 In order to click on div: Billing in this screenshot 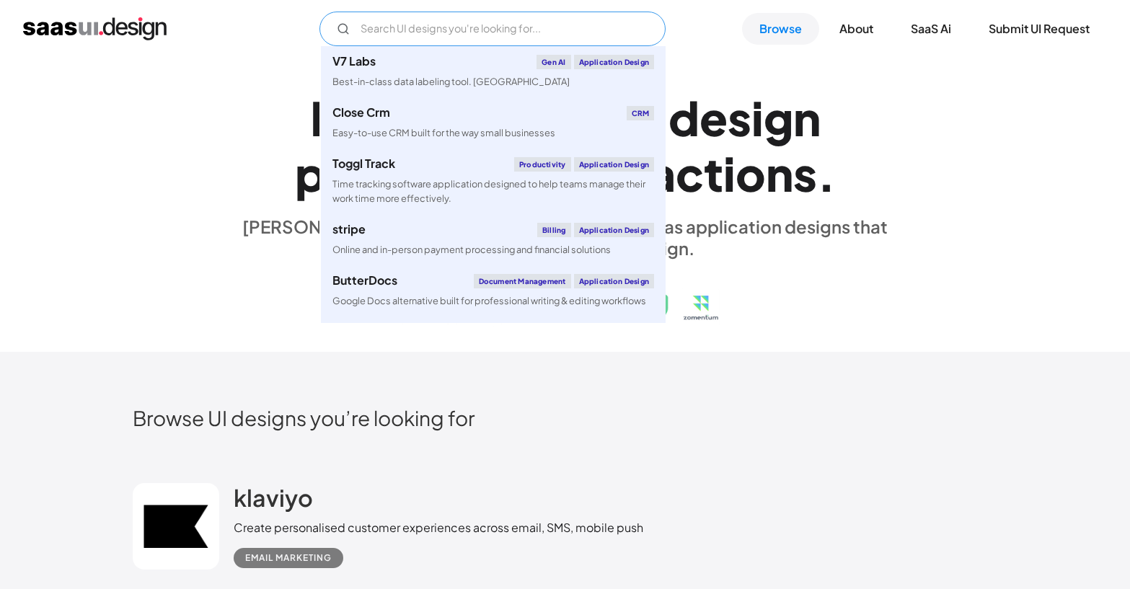, I will do `click(554, 230)`.